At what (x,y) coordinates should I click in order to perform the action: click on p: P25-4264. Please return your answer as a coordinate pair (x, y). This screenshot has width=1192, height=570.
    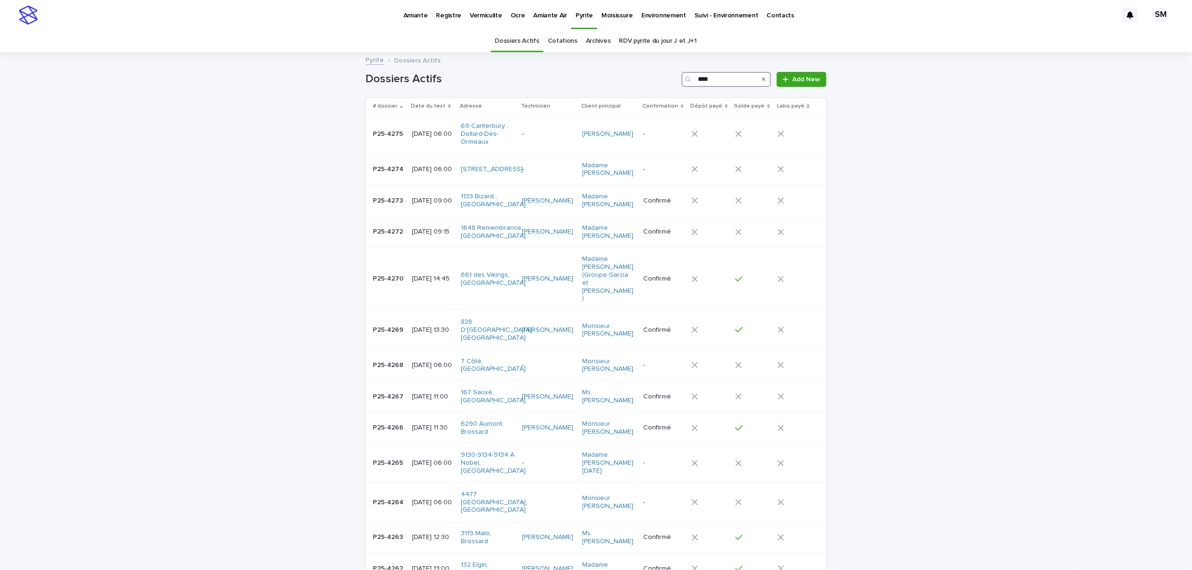
    Looking at the image, I should click on (389, 502).